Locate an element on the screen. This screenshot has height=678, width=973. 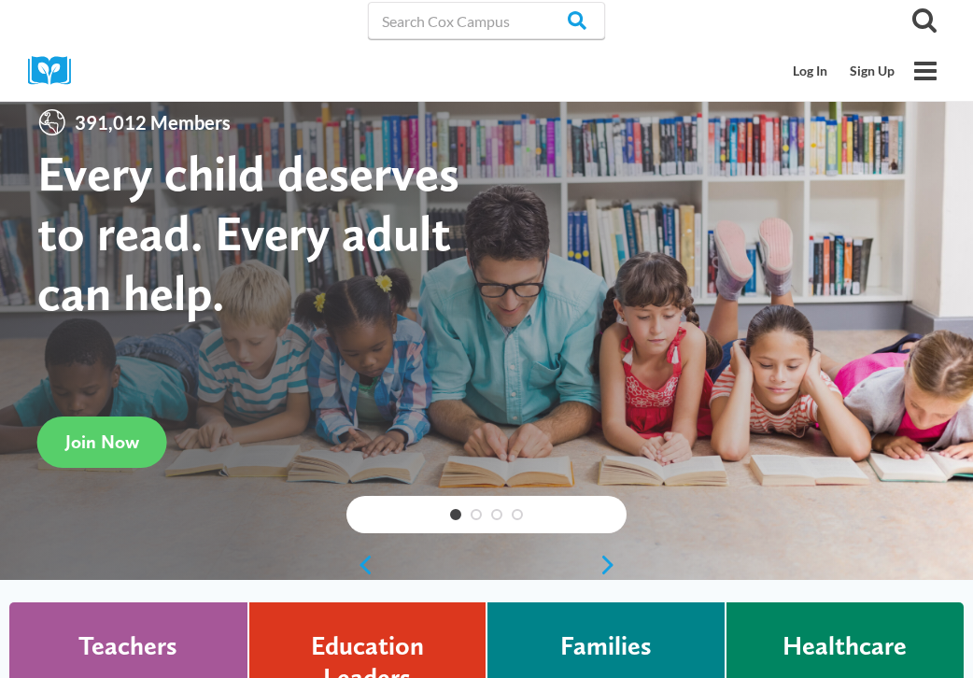
button: Open menu is located at coordinates (925, 71).